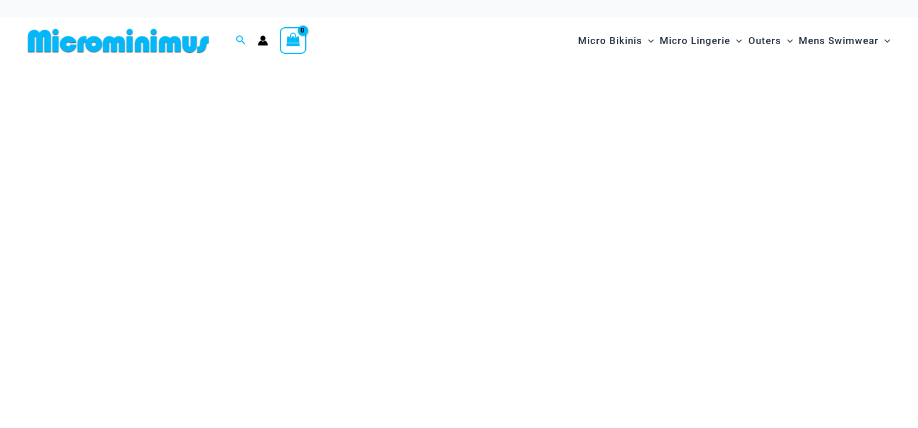 This screenshot has height=428, width=918. I want to click on span: Outers, so click(765, 41).